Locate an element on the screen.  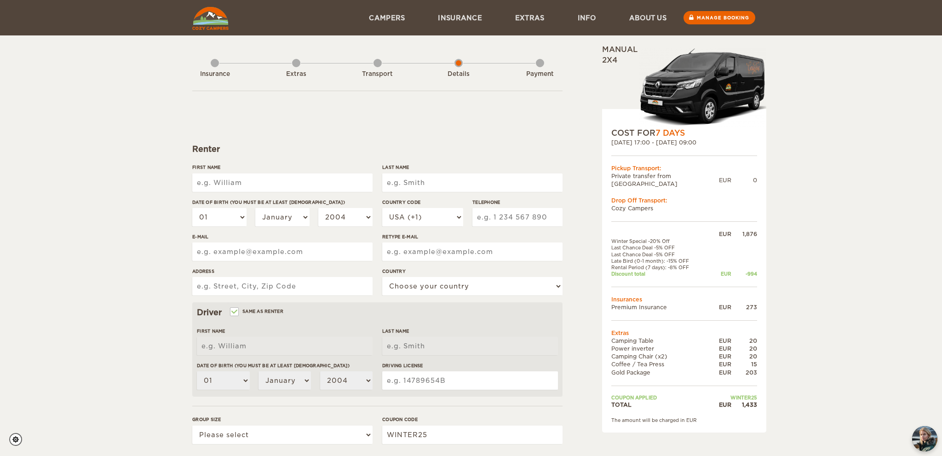
div: Drop Off Transport: is located at coordinates (684, 200).